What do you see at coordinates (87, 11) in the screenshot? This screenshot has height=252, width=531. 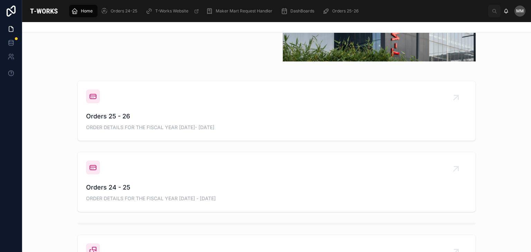 I see `span: Home` at bounding box center [87, 11].